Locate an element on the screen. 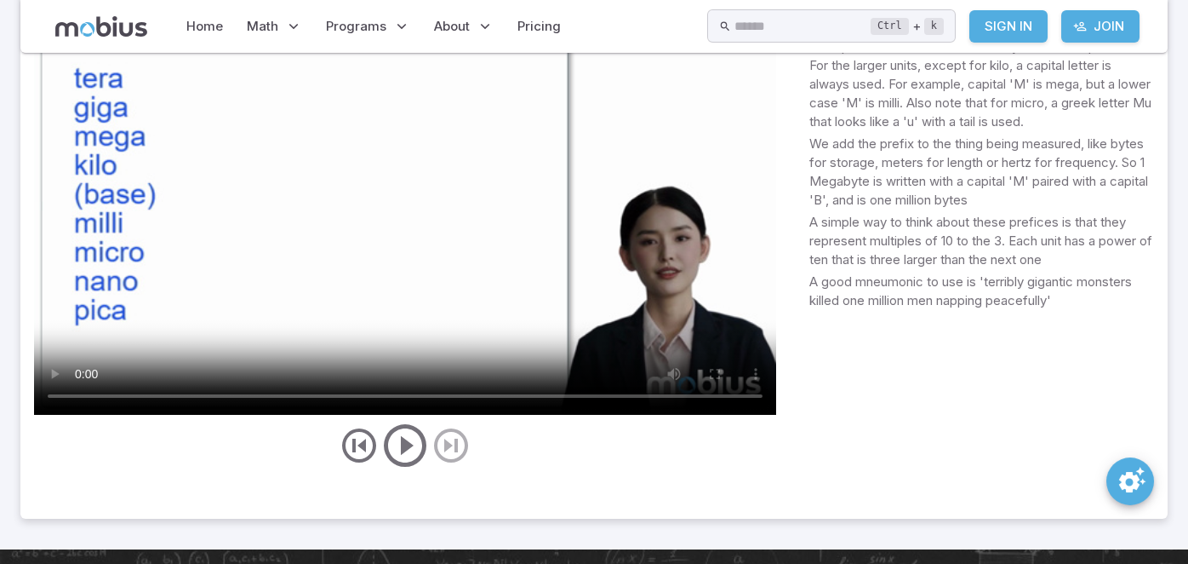 The height and width of the screenshot is (564, 1188). p: A good mneumonic to use is 'terribly gigantic monsters killed one million men napping peacefully' is located at coordinates (981, 291).